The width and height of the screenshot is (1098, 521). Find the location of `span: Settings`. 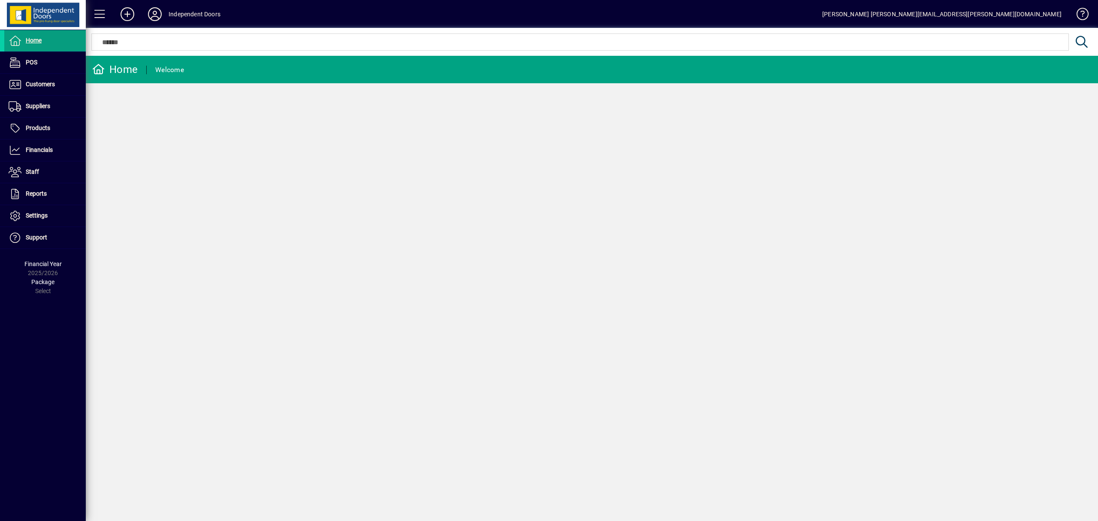

span: Settings is located at coordinates (36, 215).